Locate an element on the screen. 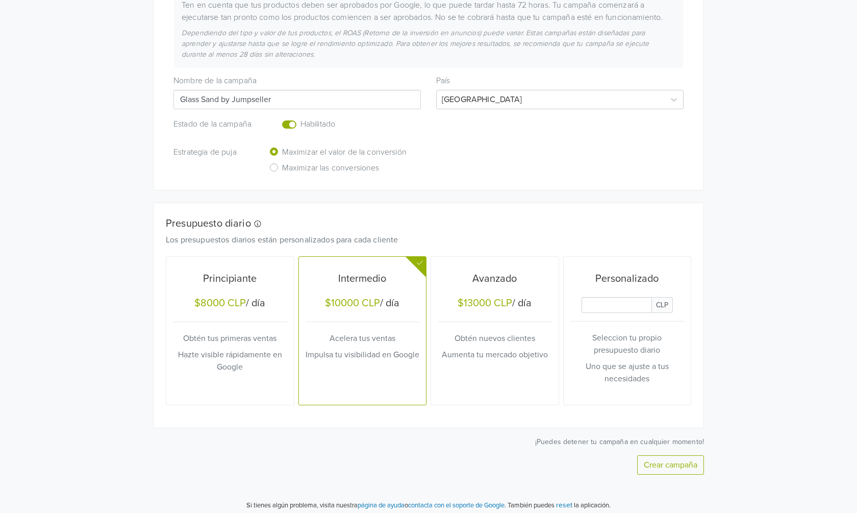  p: Acelera tus ventas is located at coordinates (363, 338).